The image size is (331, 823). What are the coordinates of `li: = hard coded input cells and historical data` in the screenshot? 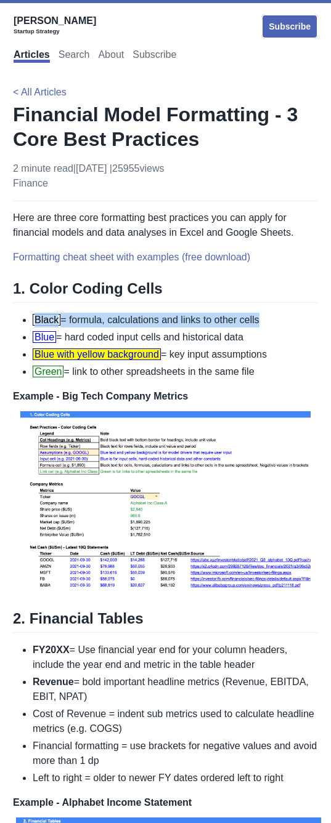 It's located at (175, 337).